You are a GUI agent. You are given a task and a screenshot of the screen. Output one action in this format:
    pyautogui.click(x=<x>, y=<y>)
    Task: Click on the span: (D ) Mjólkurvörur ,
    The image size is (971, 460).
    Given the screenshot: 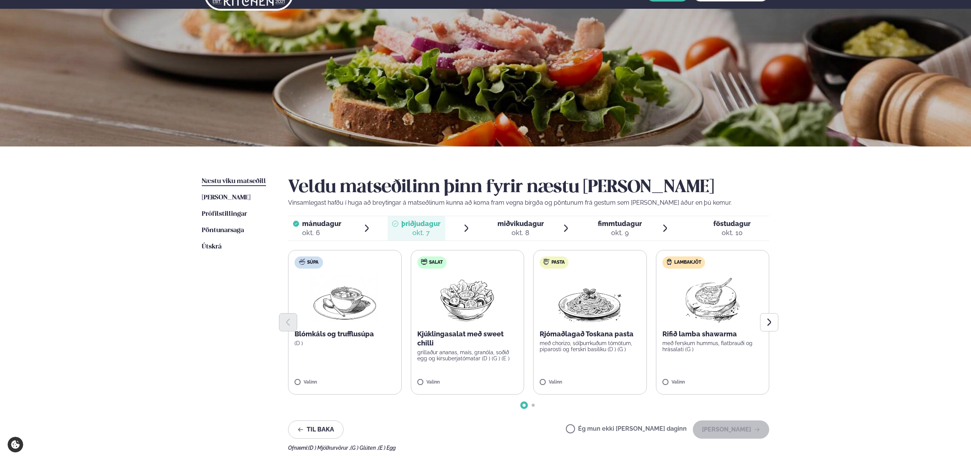 What is the action you would take?
    pyautogui.click(x=329, y=447)
    